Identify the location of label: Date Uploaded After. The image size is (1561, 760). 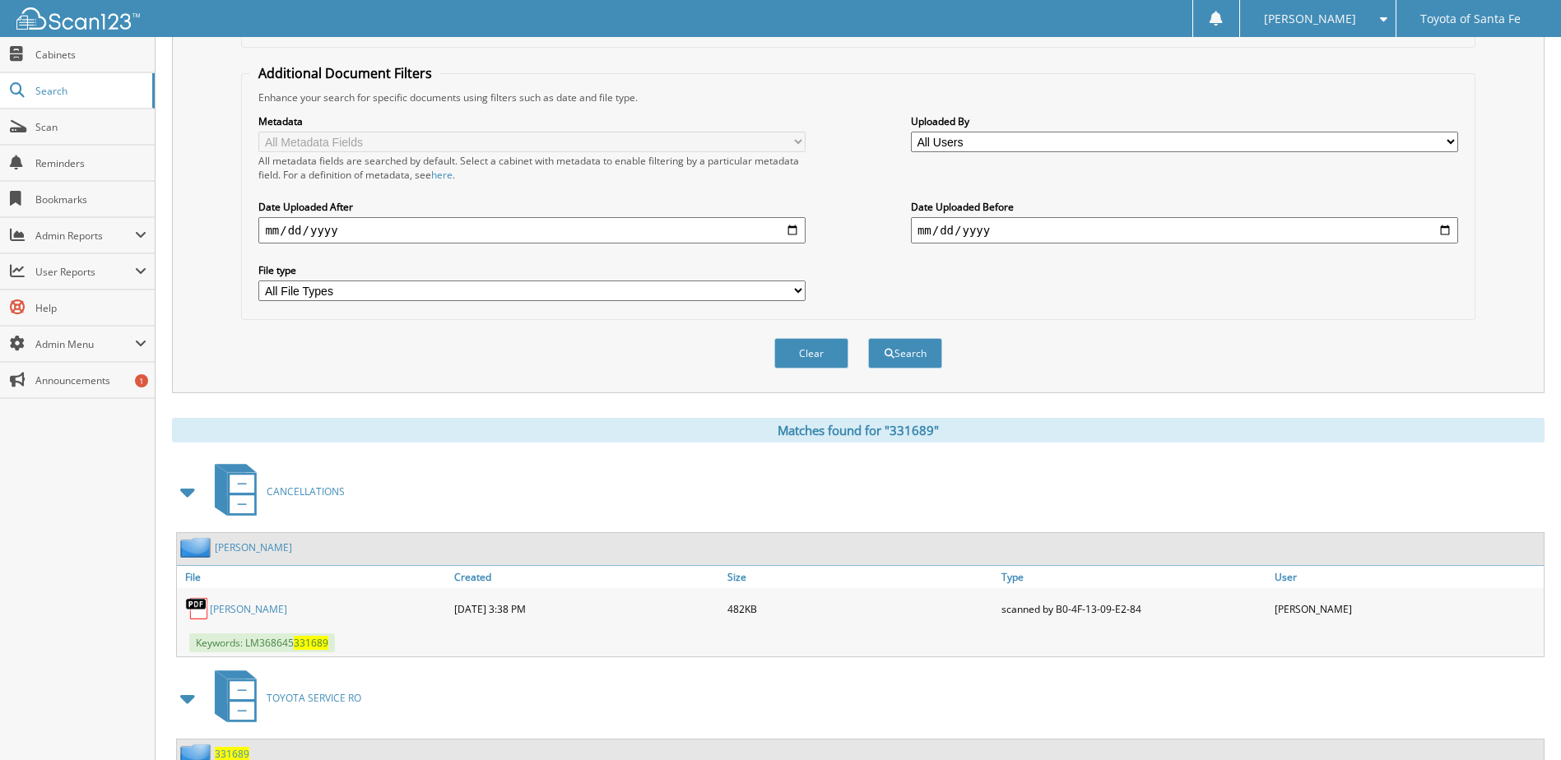
(531, 206).